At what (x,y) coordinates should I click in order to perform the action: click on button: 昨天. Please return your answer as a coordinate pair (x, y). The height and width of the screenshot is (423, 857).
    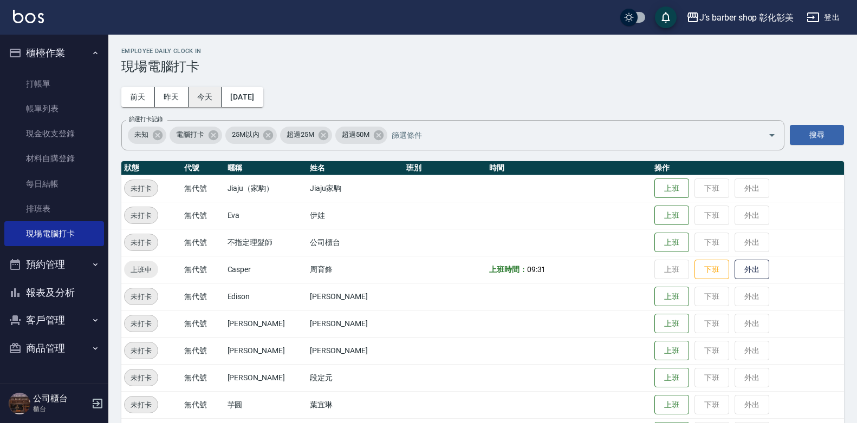
    Looking at the image, I should click on (172, 97).